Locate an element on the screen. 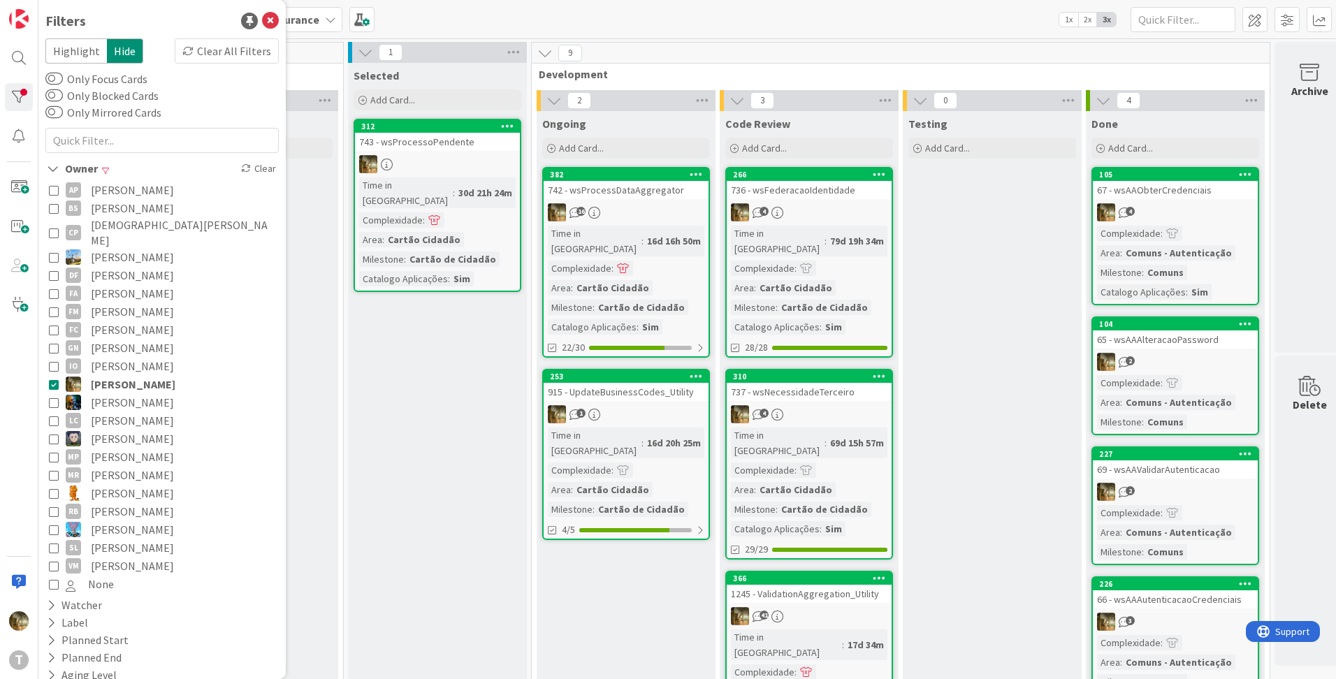  div: MR is located at coordinates (73, 475).